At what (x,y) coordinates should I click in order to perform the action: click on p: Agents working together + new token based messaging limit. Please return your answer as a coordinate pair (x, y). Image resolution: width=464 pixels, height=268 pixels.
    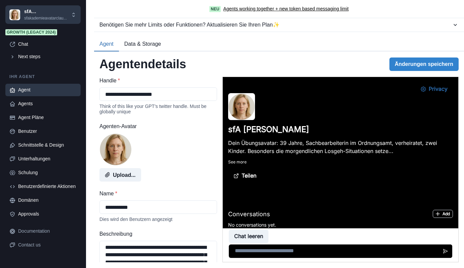
    Looking at the image, I should click on (286, 9).